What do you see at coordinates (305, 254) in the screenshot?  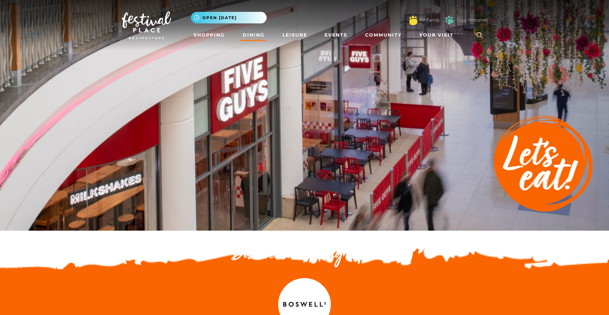 I see `h2: Discover something new...` at bounding box center [305, 254].